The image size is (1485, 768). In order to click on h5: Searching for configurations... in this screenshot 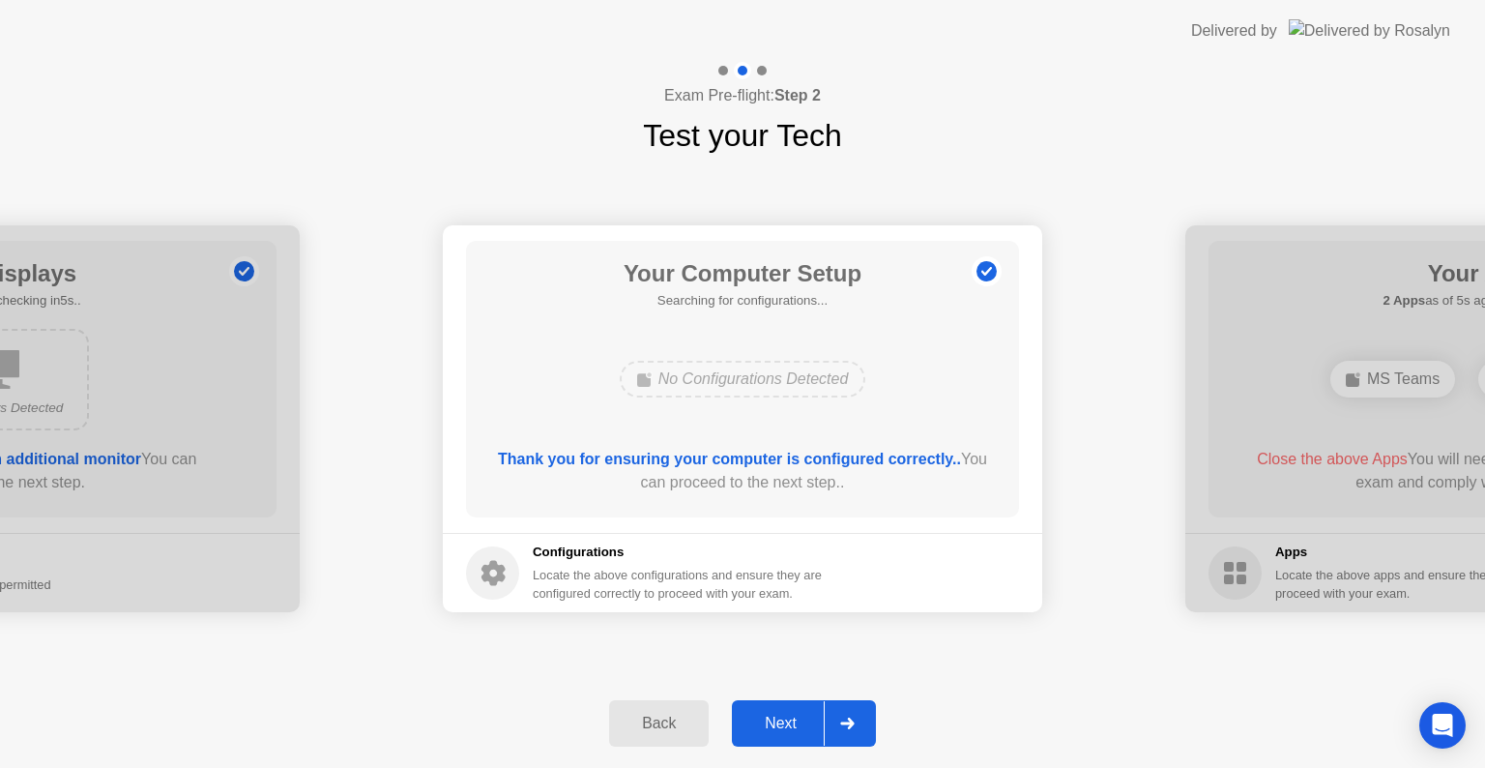, I will do `click(743, 301)`.